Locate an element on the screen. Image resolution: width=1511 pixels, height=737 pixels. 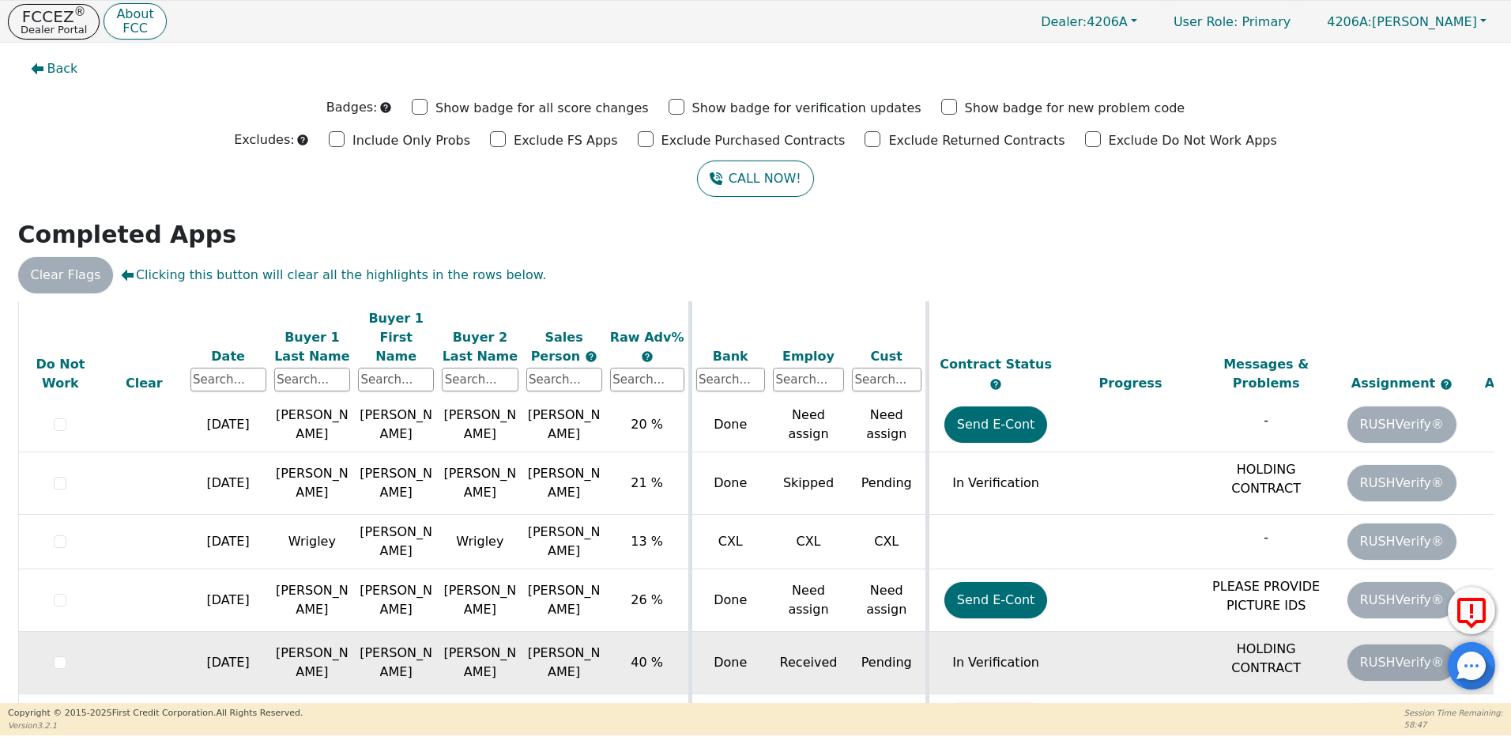
td: Skipped is located at coordinates (808, 483).